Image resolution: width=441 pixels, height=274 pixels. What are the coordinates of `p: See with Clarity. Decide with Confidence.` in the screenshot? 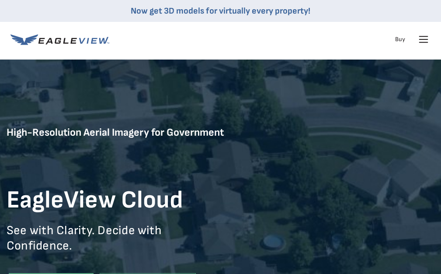 It's located at (116, 245).